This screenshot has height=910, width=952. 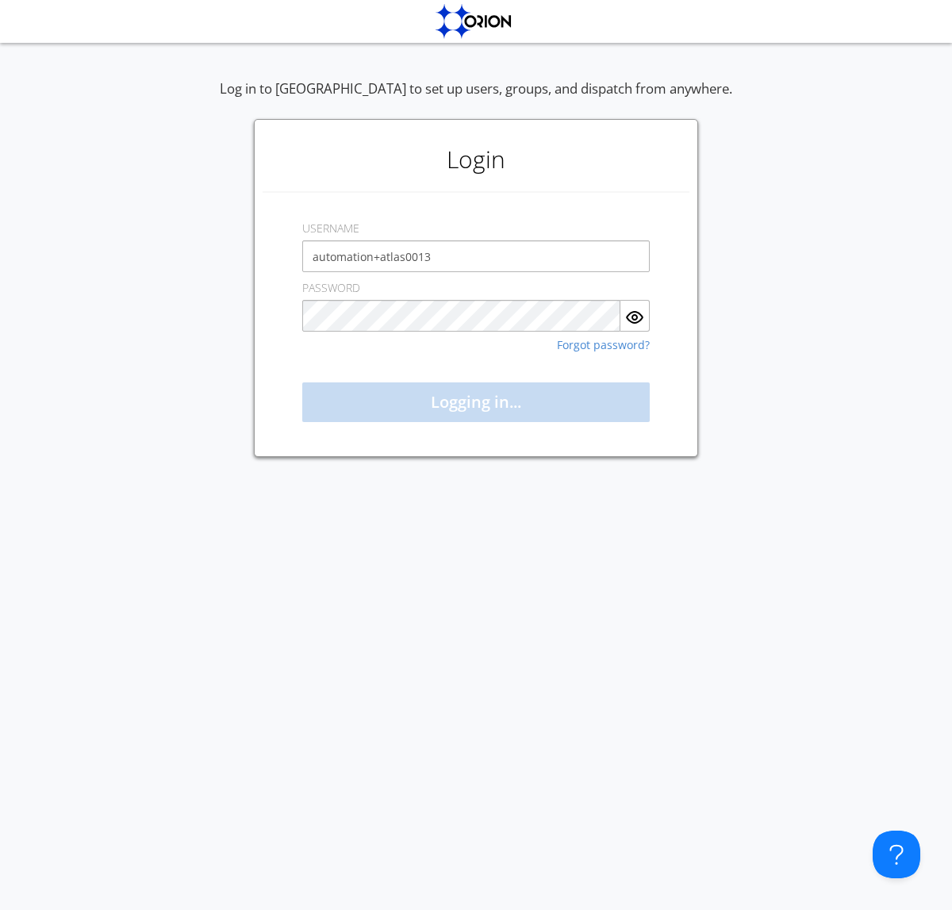 What do you see at coordinates (634, 316) in the screenshot?
I see `button: Show Password` at bounding box center [634, 316].